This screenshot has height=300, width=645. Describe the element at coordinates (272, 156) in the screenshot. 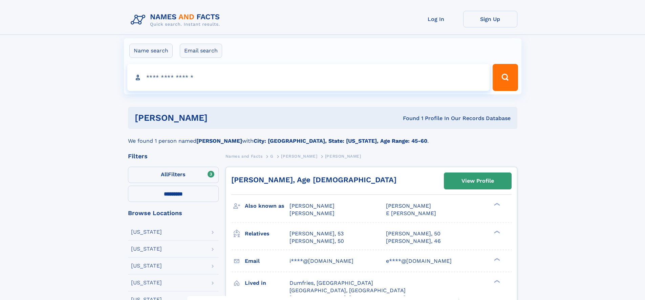

I see `a: G` at that location.